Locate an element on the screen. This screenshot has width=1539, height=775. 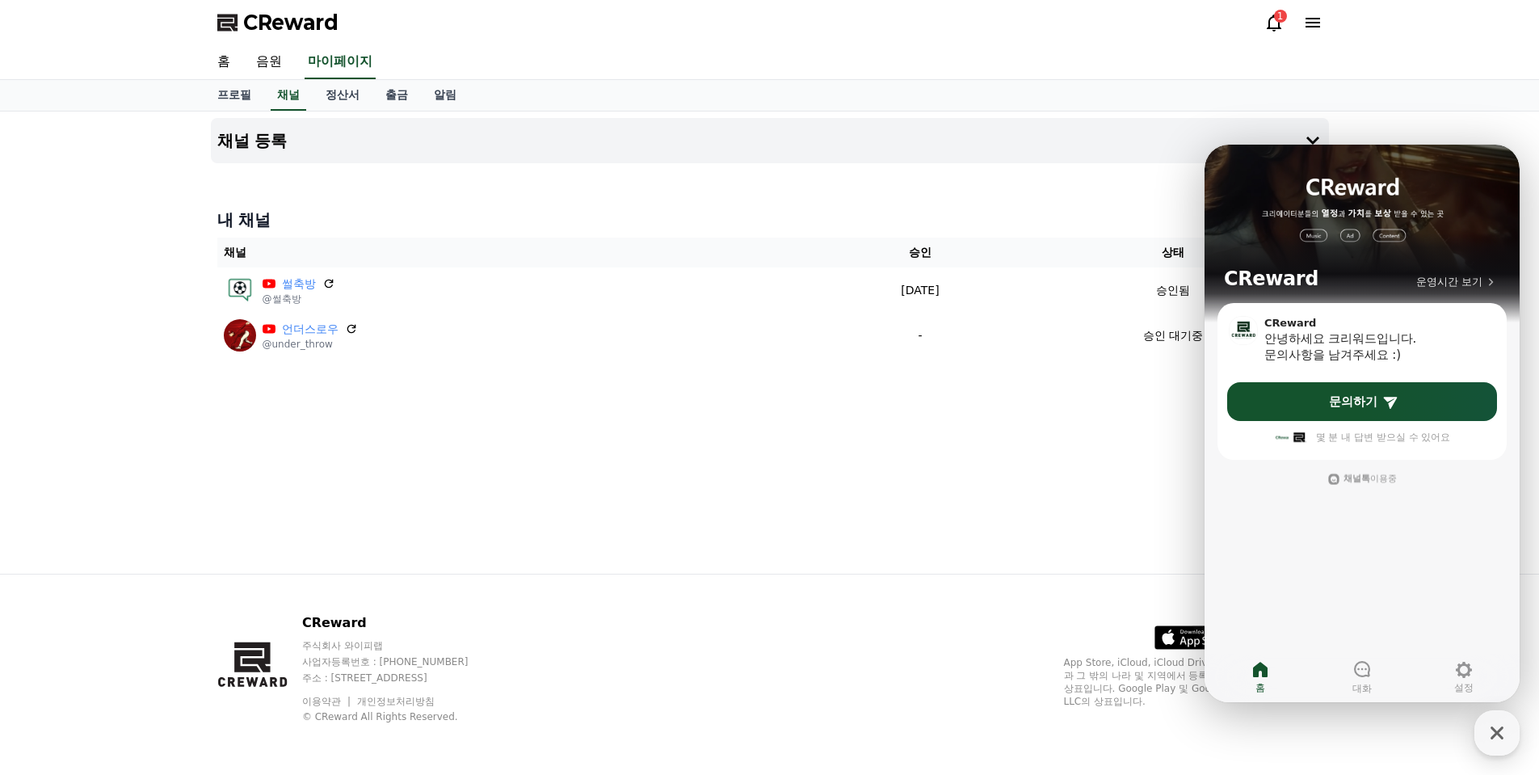
div: 문의사항을 남겨주세요 :) is located at coordinates (162, 210).